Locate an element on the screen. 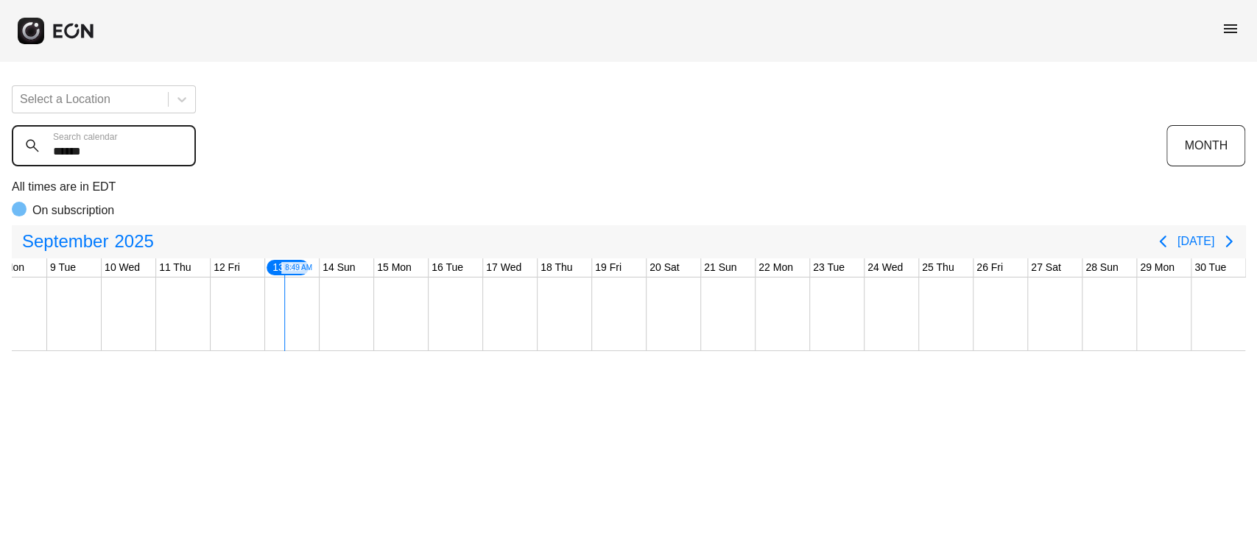  div: 16 Tue is located at coordinates (447, 267).